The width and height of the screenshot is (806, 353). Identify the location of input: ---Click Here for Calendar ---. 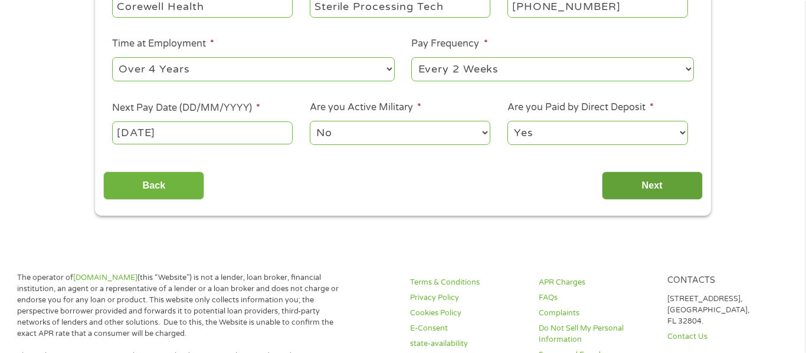
(202, 133).